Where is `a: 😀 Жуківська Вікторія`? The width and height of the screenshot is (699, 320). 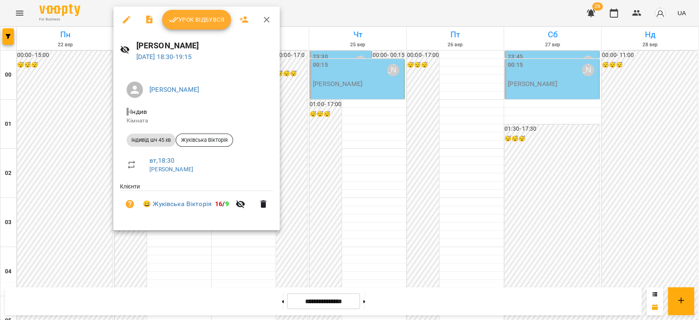 a: 😀 Жуківська Вікторія is located at coordinates (177, 204).